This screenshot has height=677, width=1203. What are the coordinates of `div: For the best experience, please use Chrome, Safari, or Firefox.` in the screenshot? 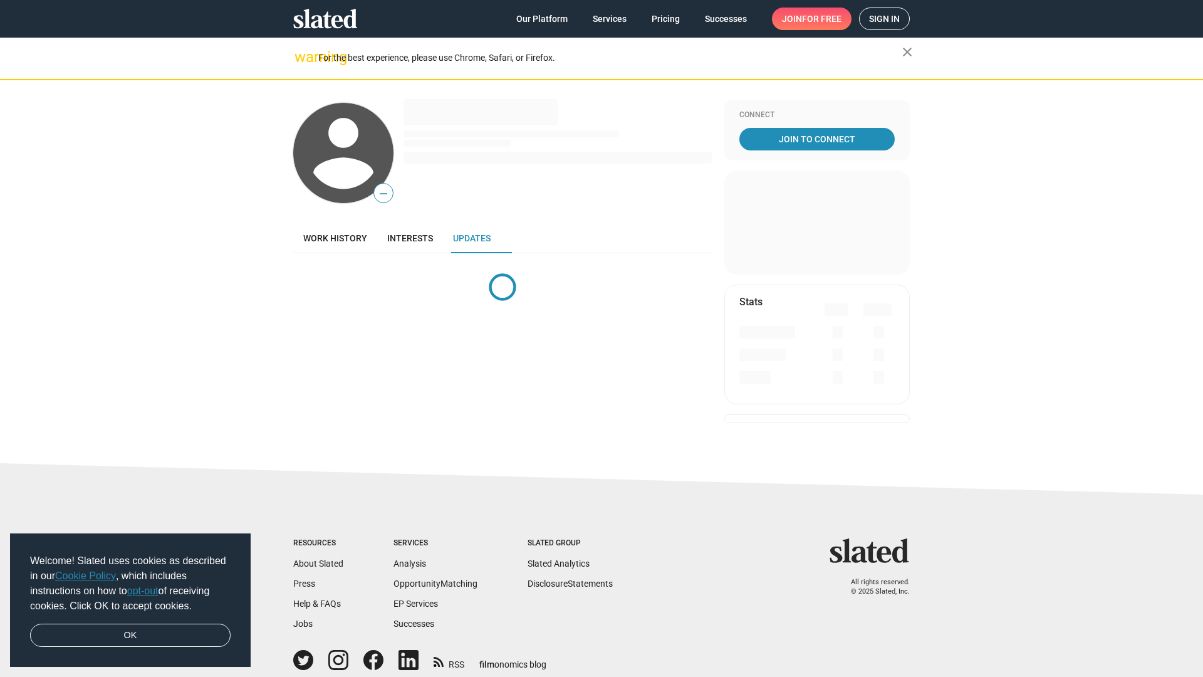 It's located at (610, 58).